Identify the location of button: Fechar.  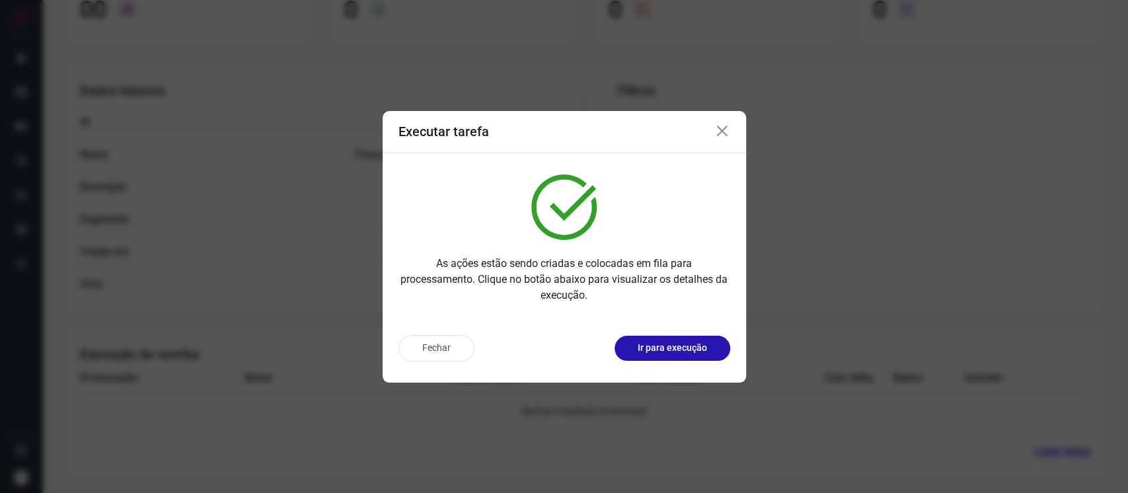
(436, 348).